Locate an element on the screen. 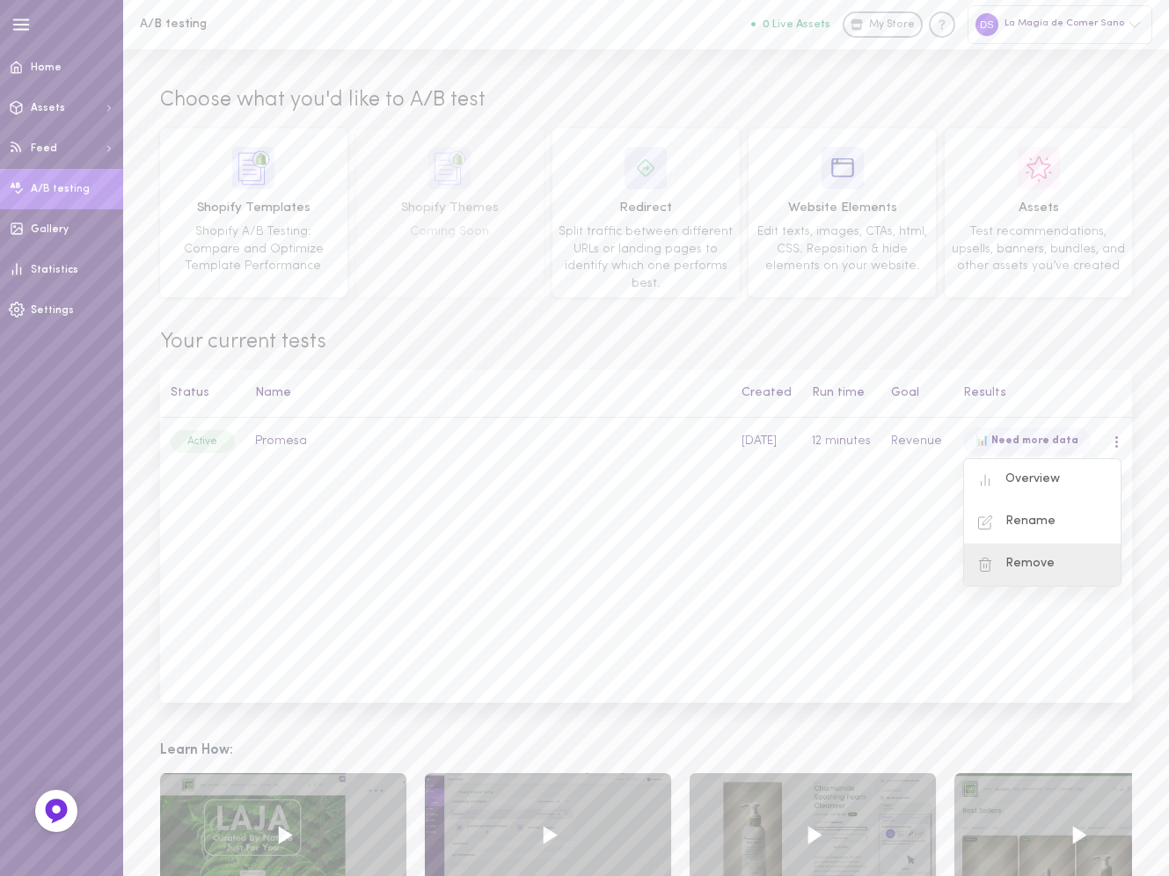 The image size is (1169, 876). span: Home is located at coordinates (46, 68).